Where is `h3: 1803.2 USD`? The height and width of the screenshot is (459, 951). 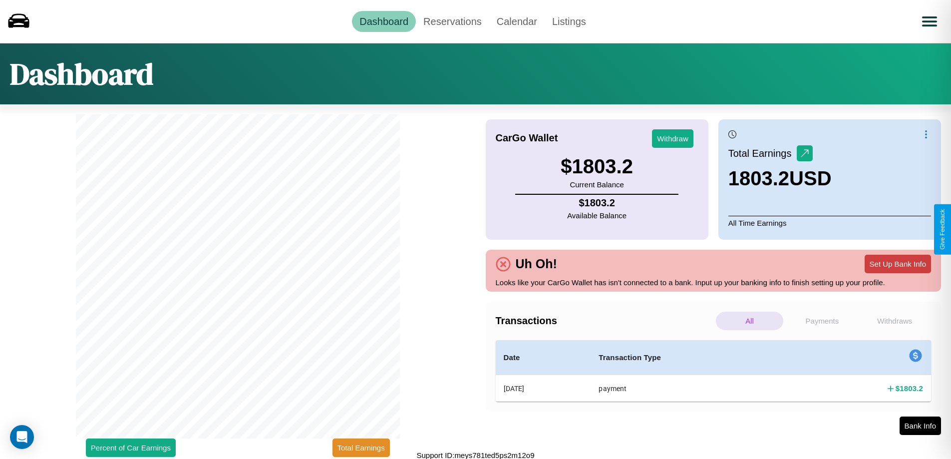
h3: 1803.2 USD is located at coordinates (780, 178).